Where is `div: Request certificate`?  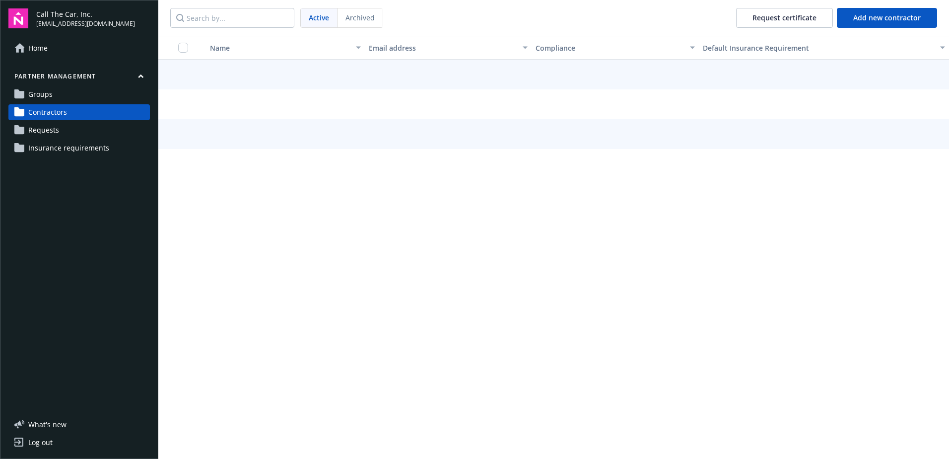
div: Request certificate is located at coordinates (784, 18).